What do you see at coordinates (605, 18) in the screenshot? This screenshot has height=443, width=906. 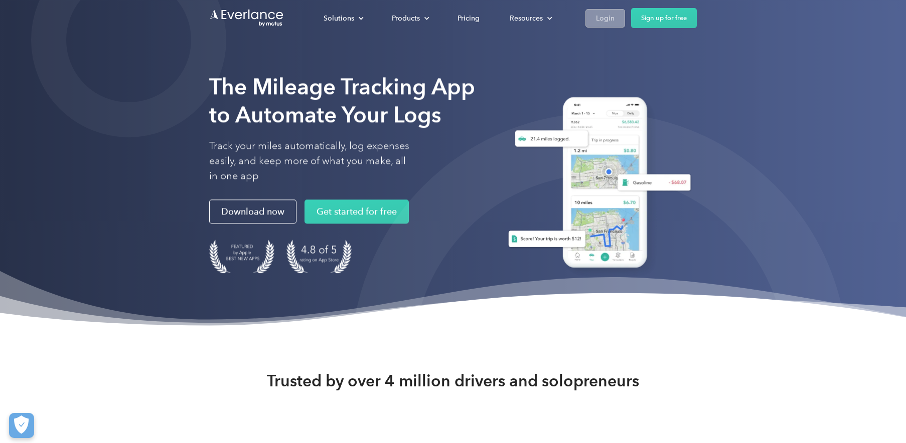 I see `div: Login` at bounding box center [605, 18].